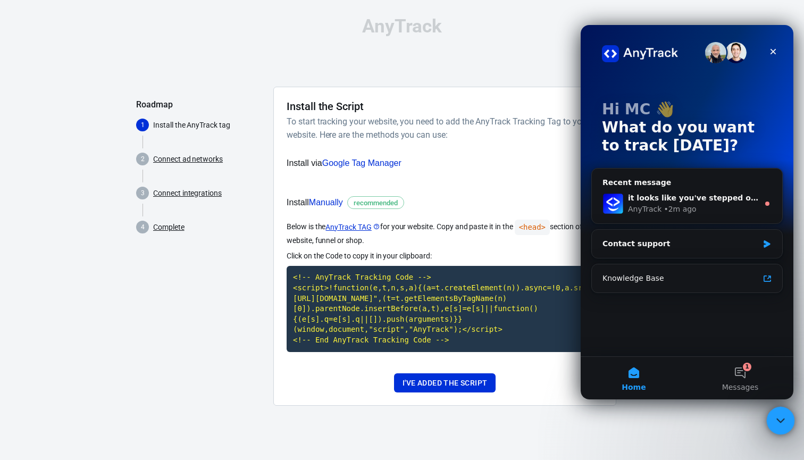 This screenshot has height=460, width=804. I want to click on span: Google Tag Manager, so click(361, 163).